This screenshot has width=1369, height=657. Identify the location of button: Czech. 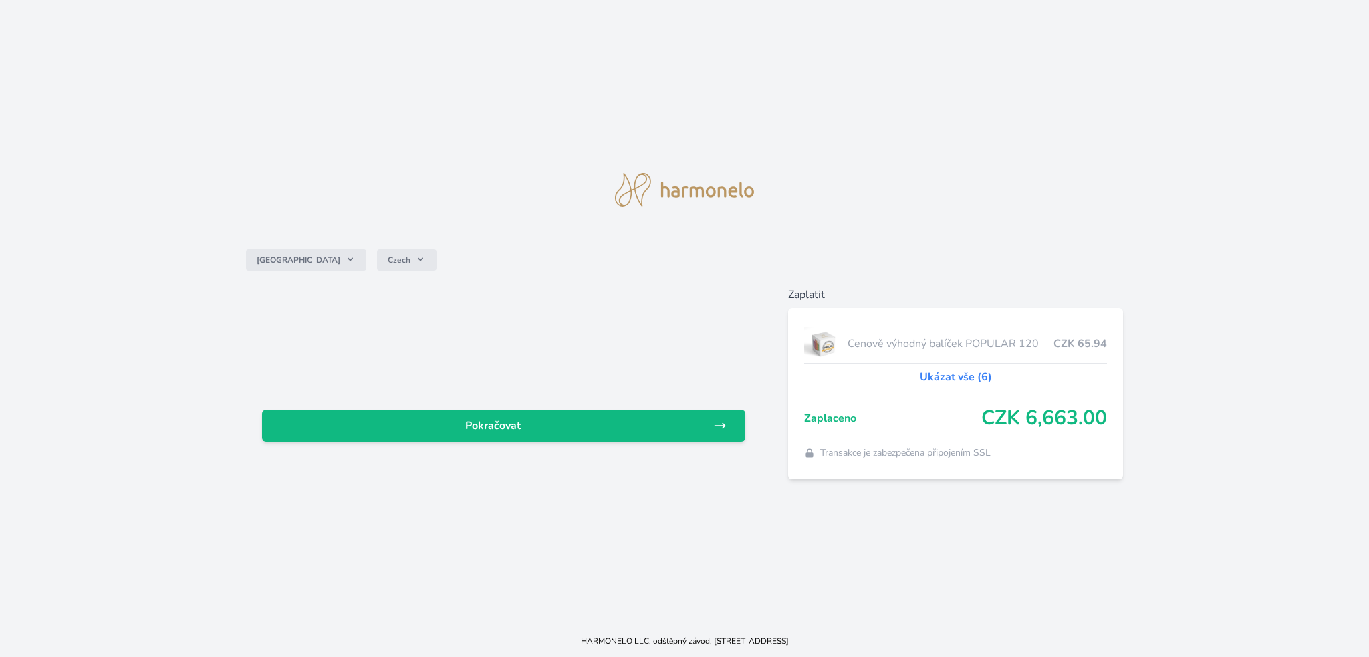
(406, 260).